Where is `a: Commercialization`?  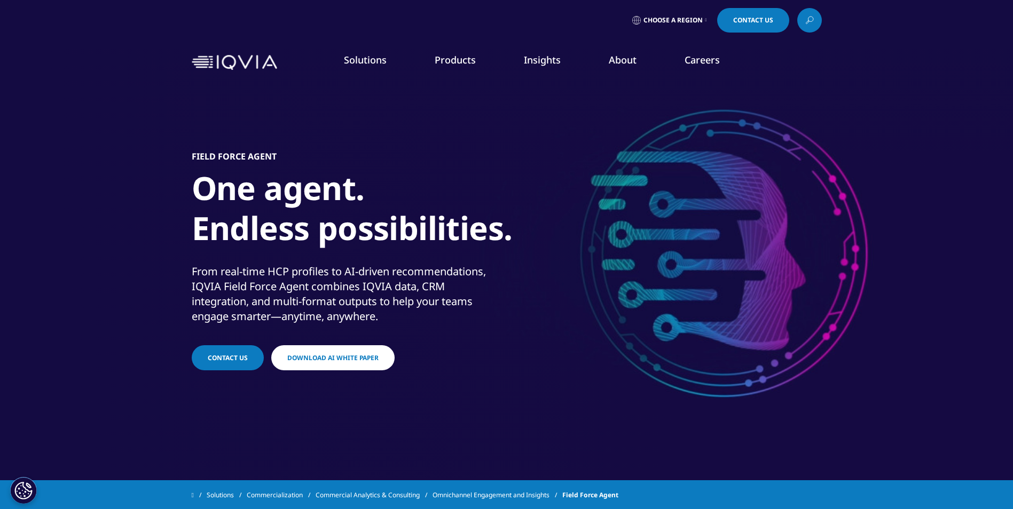 a: Commercialization is located at coordinates (281, 495).